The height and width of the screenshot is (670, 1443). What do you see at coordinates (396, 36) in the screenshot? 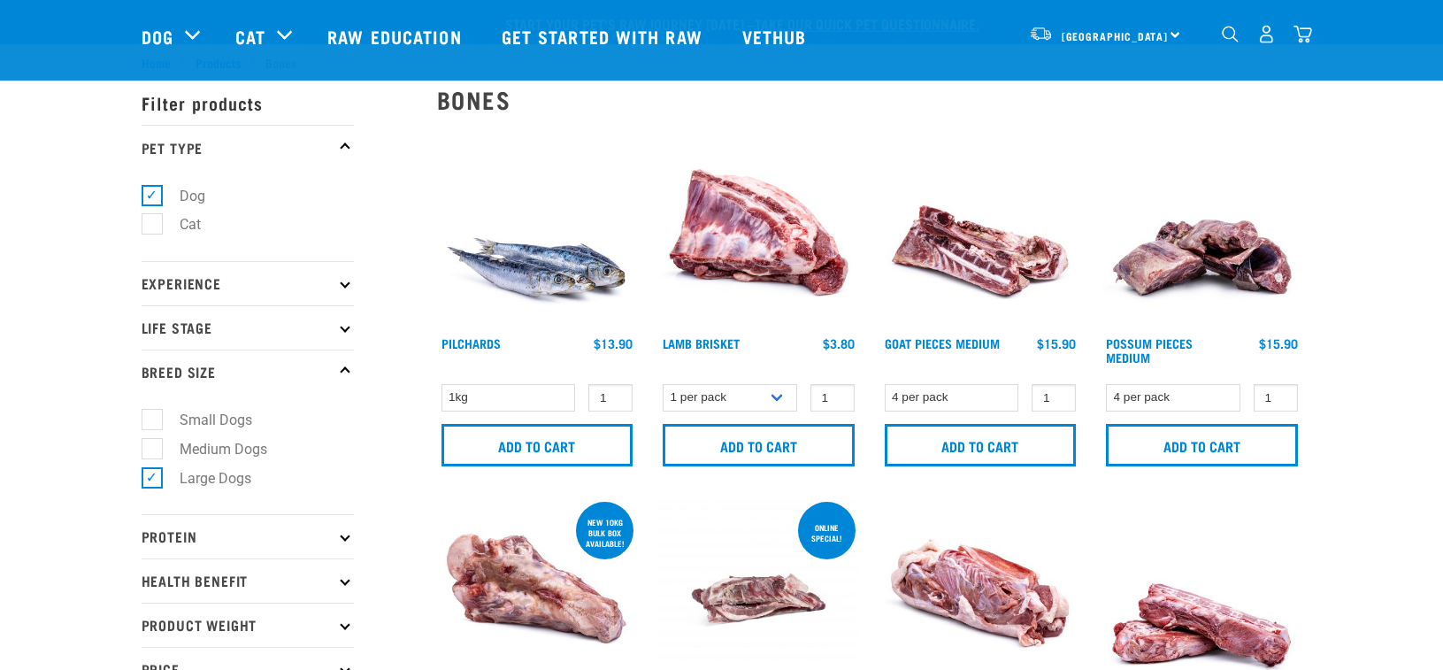
I see `a: Raw Education` at bounding box center [396, 36].